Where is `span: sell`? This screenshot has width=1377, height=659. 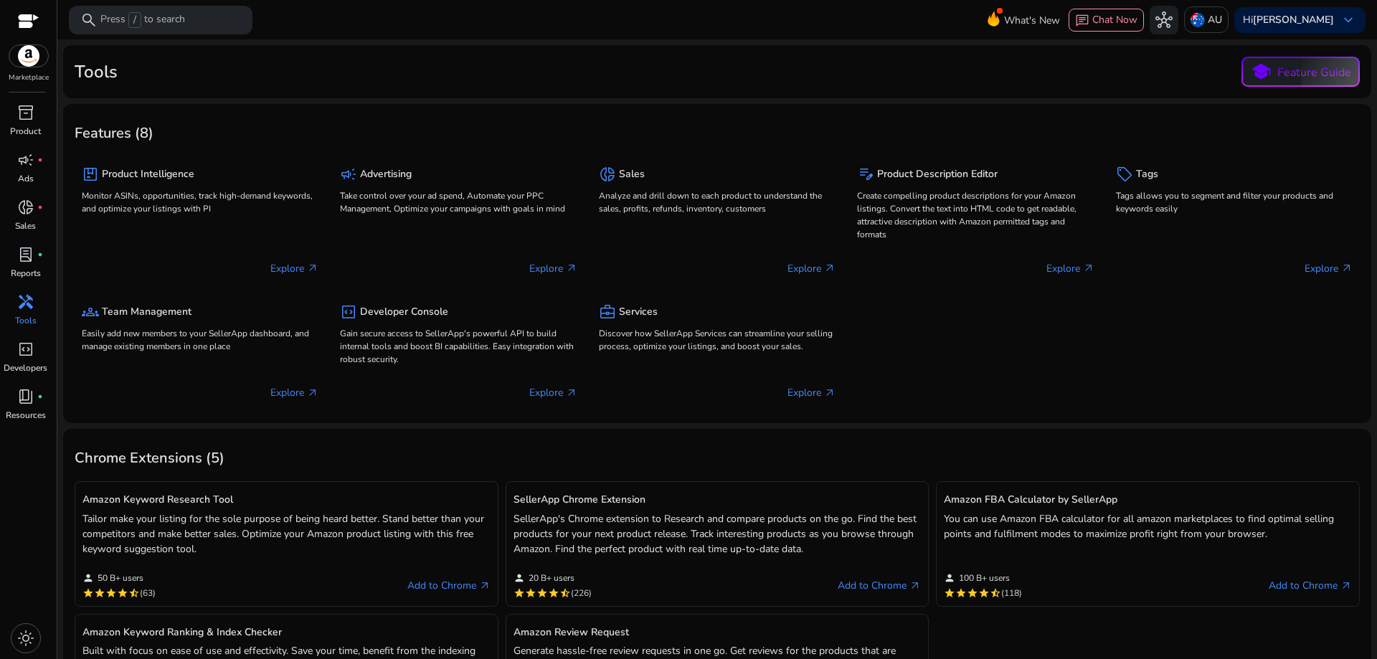
span: sell is located at coordinates (1124, 174).